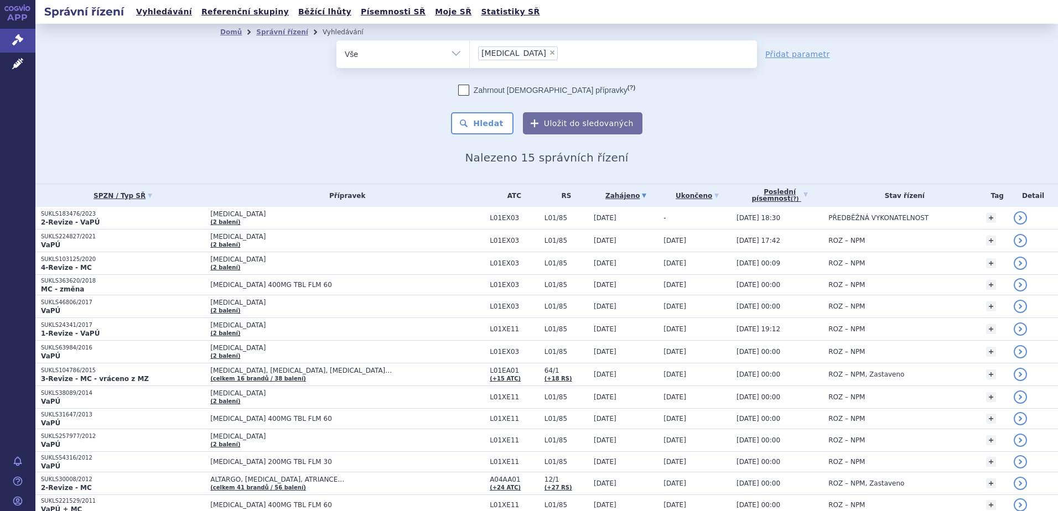 The image size is (1058, 511). I want to click on p: SUKLS183476/2023, so click(123, 214).